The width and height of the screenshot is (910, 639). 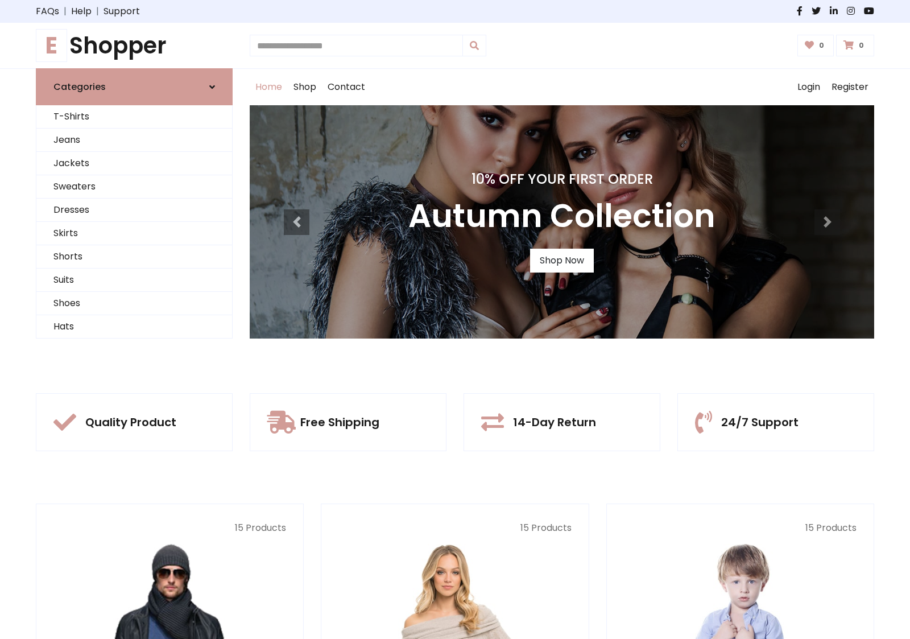 I want to click on a: Skirts, so click(x=134, y=233).